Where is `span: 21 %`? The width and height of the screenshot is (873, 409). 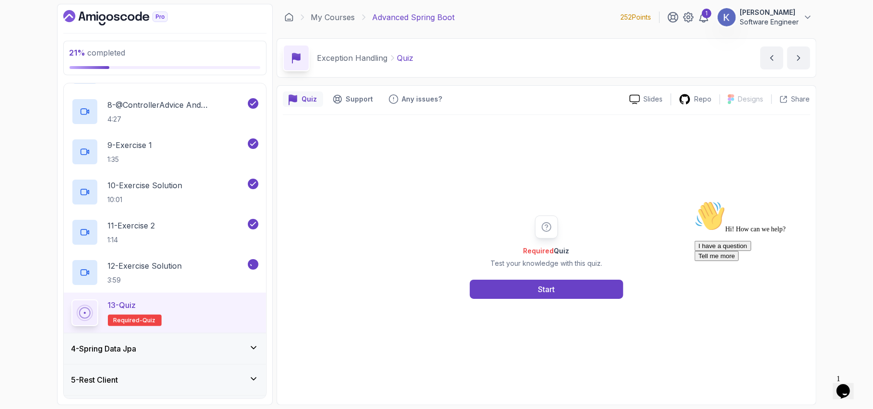
span: 21 % is located at coordinates (78, 53).